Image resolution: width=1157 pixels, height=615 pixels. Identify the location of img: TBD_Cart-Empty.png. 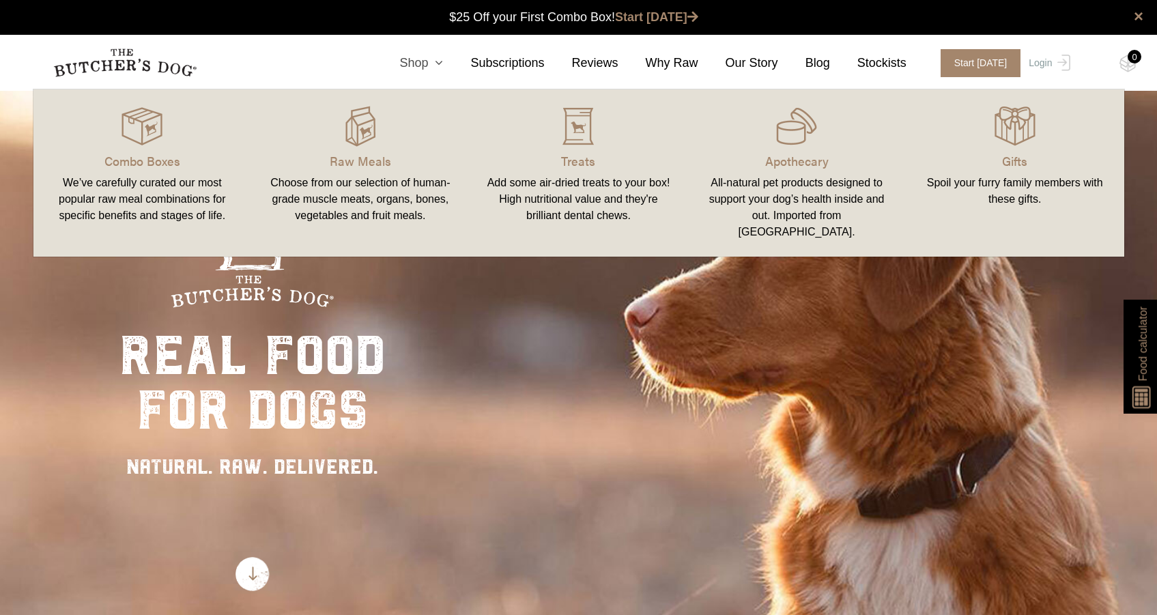
(1128, 64).